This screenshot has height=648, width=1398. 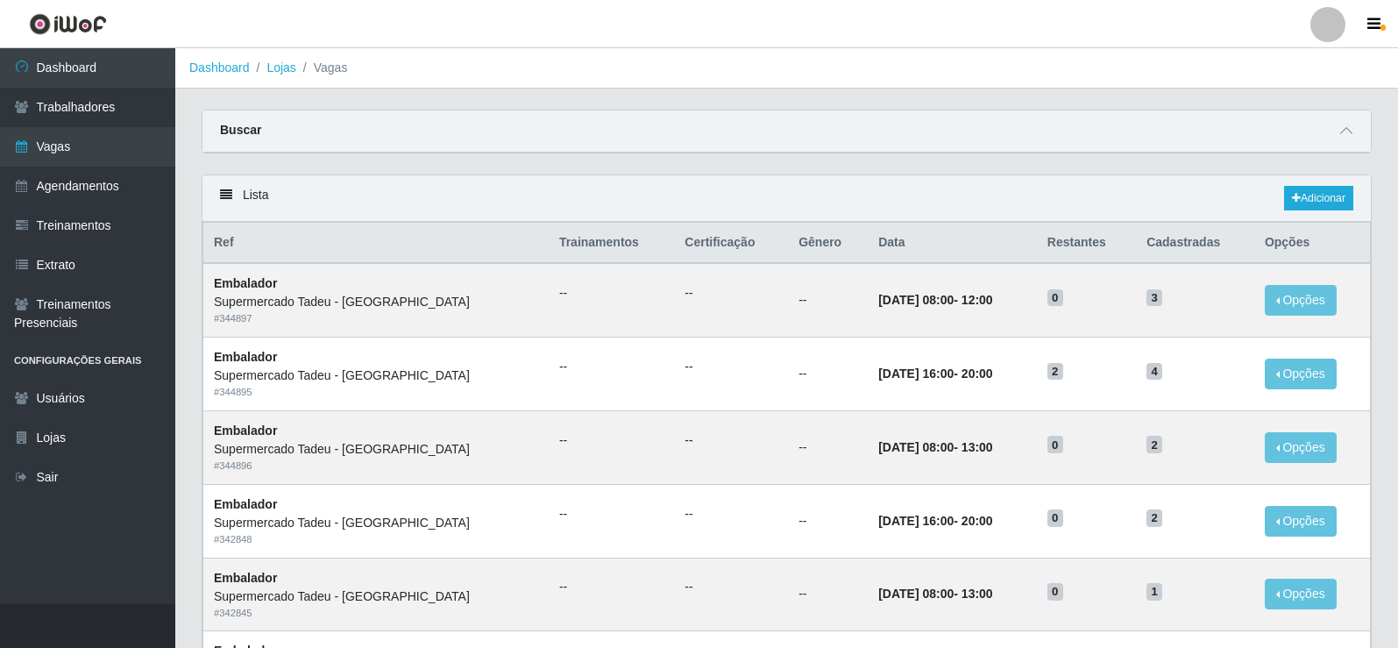 What do you see at coordinates (1155, 372) in the screenshot?
I see `span: 4` at bounding box center [1155, 372].